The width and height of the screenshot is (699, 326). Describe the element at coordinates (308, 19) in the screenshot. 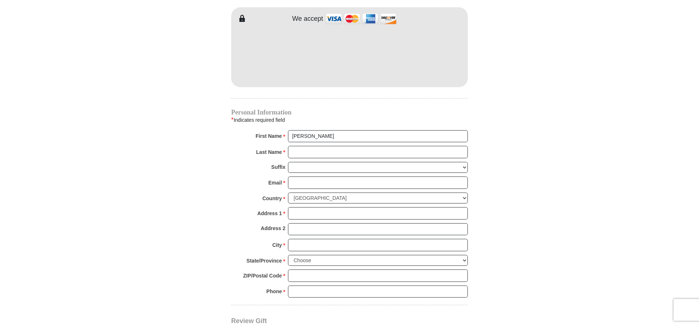

I see `h4: We accept` at that location.